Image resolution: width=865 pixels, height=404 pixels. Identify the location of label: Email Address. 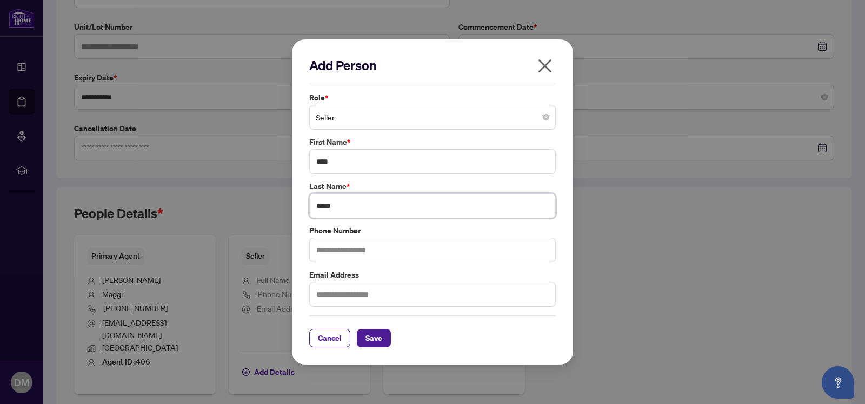
(432, 275).